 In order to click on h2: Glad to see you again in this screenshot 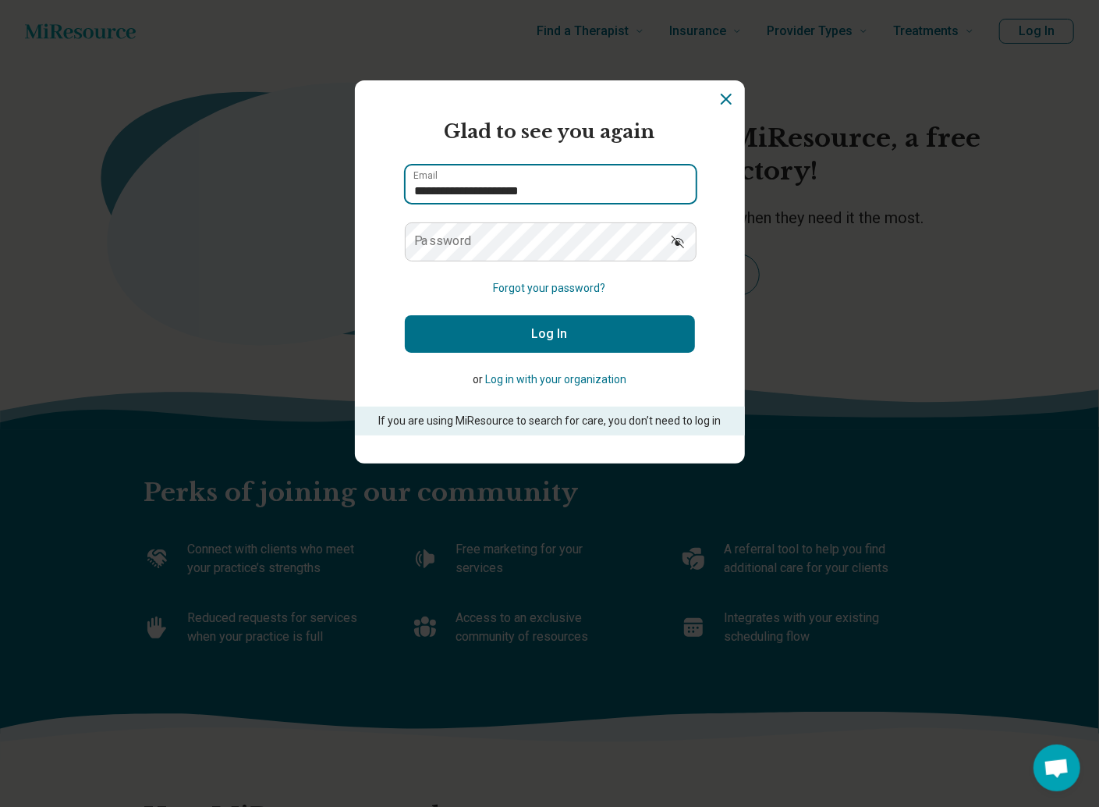, I will do `click(550, 132)`.